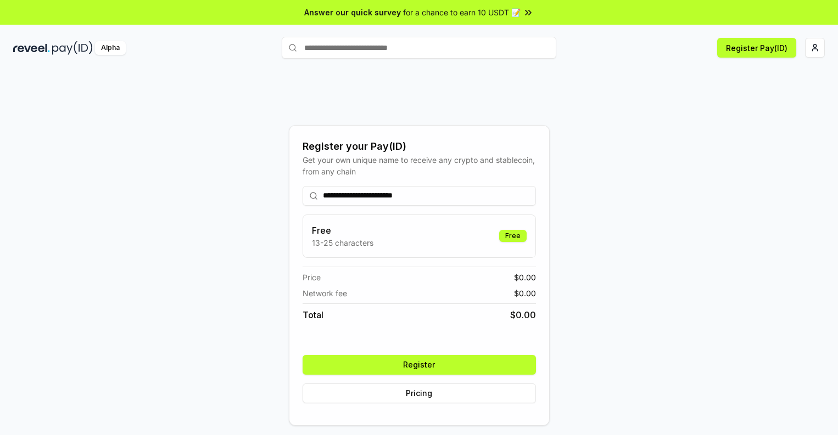 This screenshot has width=838, height=435. Describe the element at coordinates (419, 147) in the screenshot. I see `div: Register your Pay(ID)` at that location.